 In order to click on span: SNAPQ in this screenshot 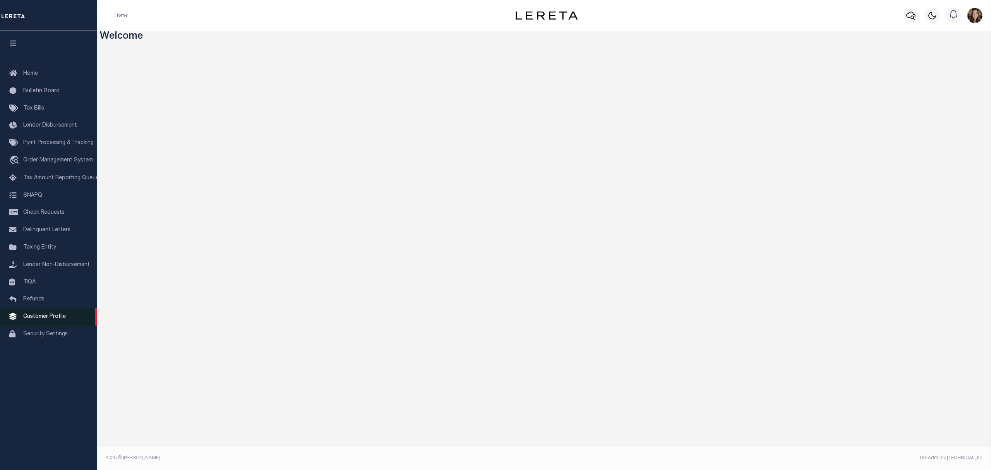, I will do `click(33, 195)`.